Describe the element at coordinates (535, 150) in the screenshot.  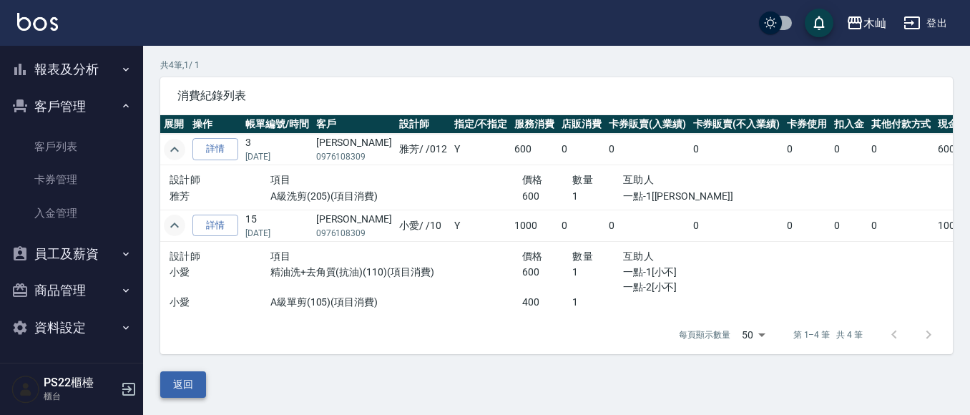
I see `td: 600` at that location.